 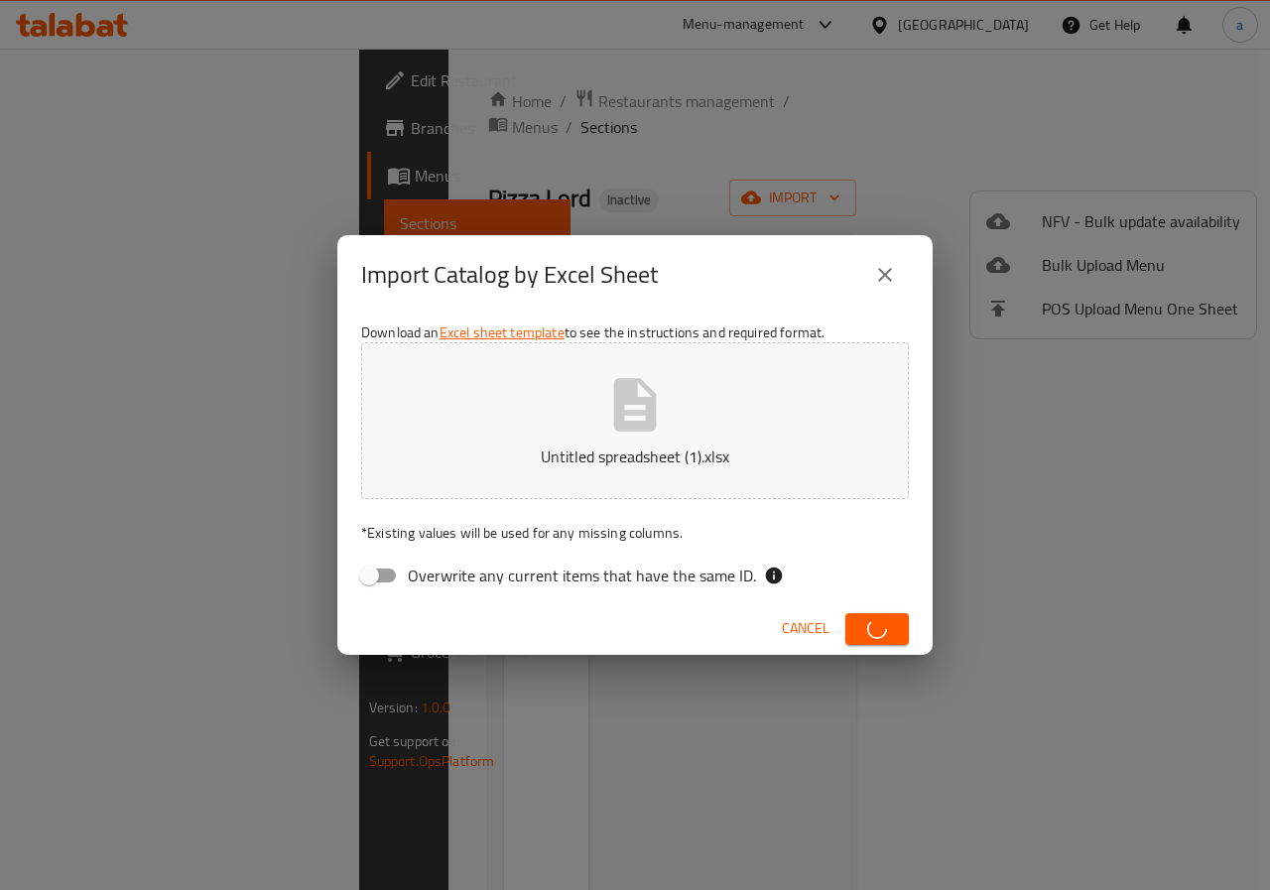 What do you see at coordinates (885, 275) in the screenshot?
I see `button: close` at bounding box center [885, 275].